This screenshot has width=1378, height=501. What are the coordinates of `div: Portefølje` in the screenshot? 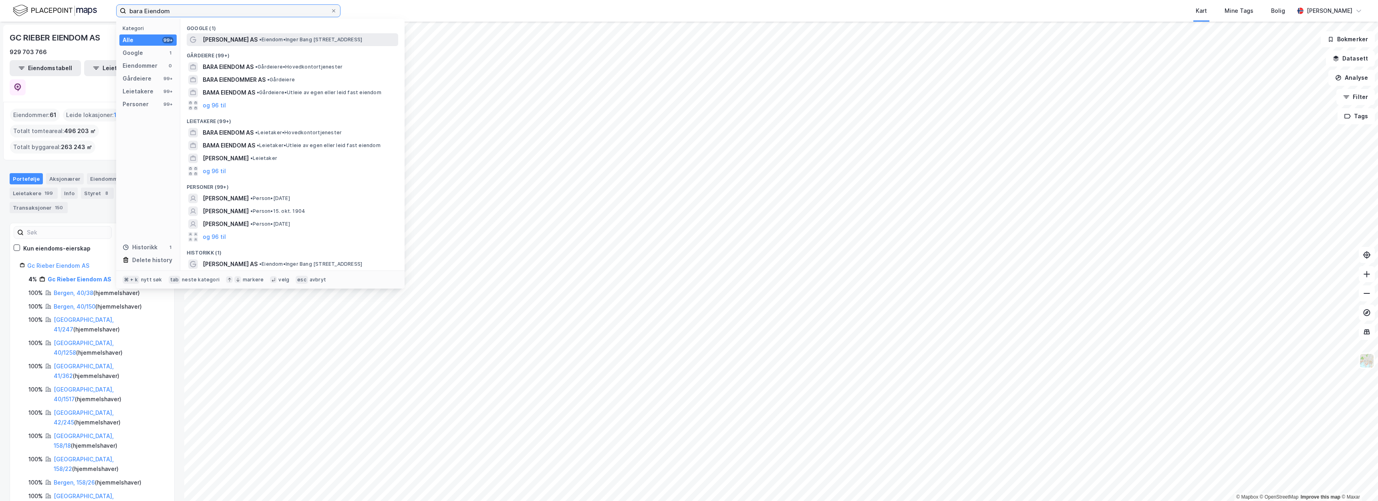 It's located at (26, 179).